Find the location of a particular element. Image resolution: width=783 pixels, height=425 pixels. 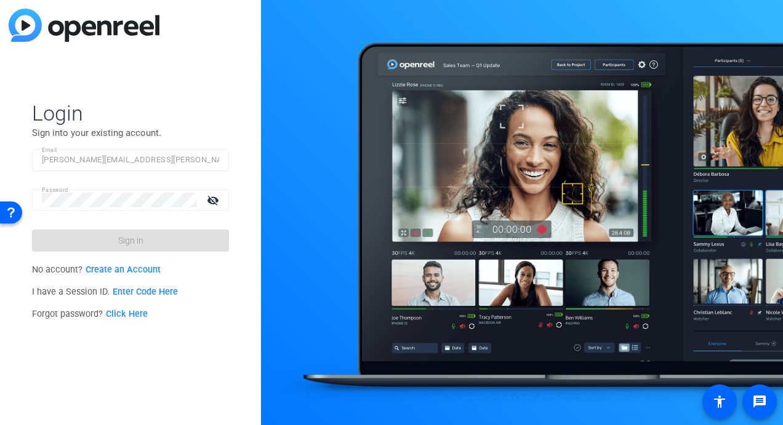

img: blue-gradient.svg is located at coordinates (84, 25).